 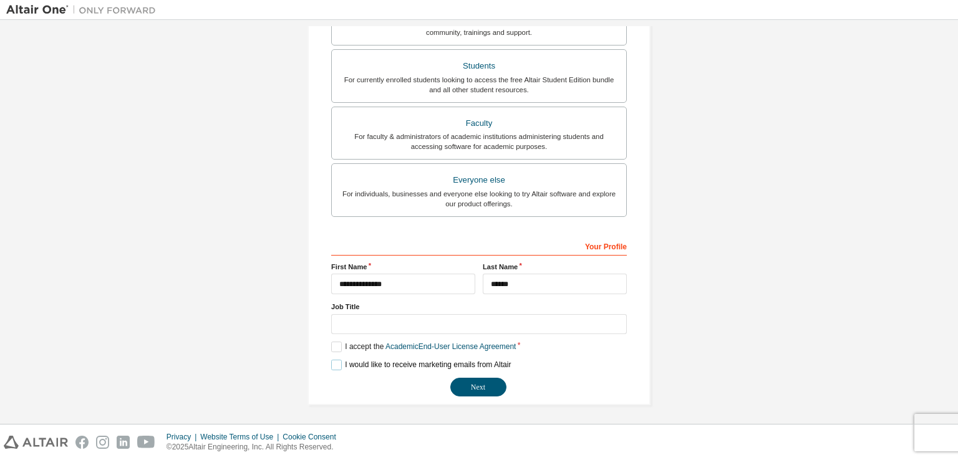 I want to click on div: Cookie Consent, so click(x=313, y=437).